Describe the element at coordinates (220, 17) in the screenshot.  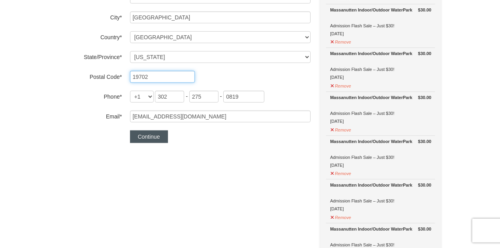
I see `input: City` at that location.